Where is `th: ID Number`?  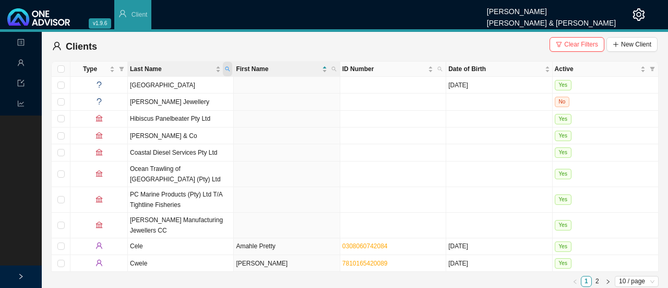 th: ID Number is located at coordinates (393, 69).